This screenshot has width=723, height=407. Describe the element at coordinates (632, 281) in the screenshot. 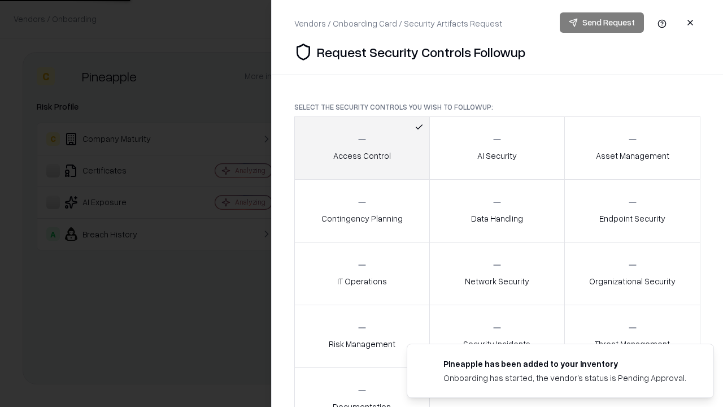

I see `p: Organizational Security` at that location.